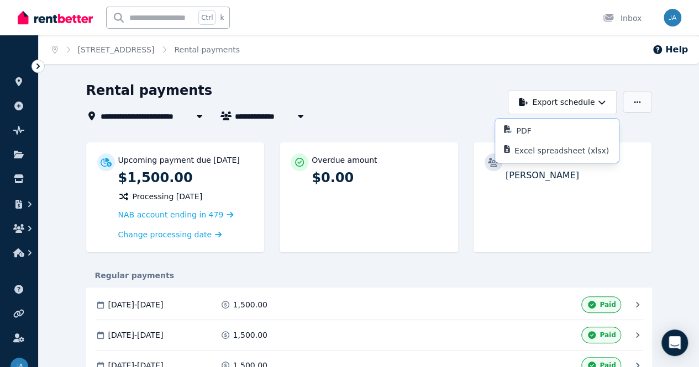 This screenshot has width=699, height=367. Describe the element at coordinates (669, 50) in the screenshot. I see `button: Help` at that location.